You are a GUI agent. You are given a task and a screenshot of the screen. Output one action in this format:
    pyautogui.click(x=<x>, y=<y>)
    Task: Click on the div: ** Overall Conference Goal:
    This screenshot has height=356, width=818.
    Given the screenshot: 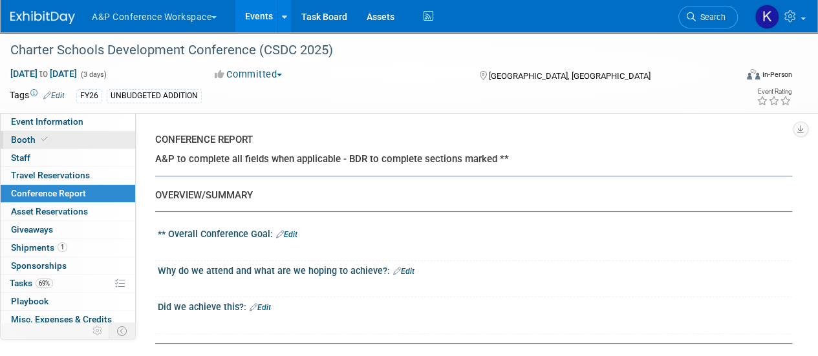 What is the action you would take?
    pyautogui.click(x=475, y=233)
    